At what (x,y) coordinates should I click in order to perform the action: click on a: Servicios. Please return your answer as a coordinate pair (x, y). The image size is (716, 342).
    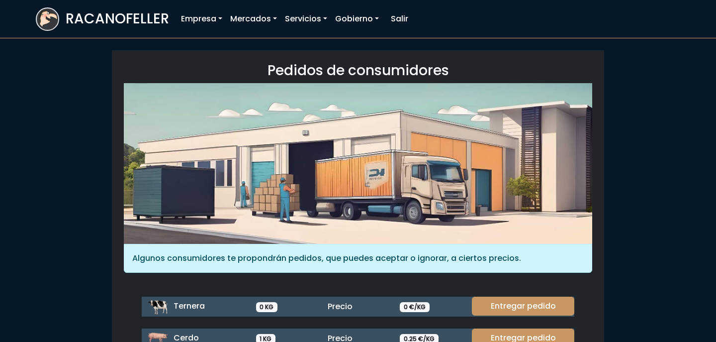
    Looking at the image, I should click on (306, 19).